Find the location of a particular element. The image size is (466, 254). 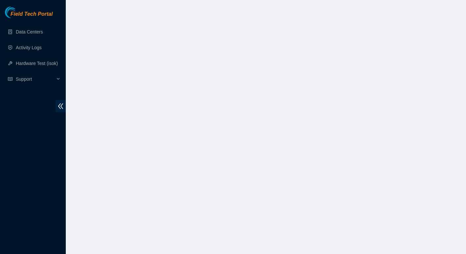

span: read is located at coordinates (10, 79).